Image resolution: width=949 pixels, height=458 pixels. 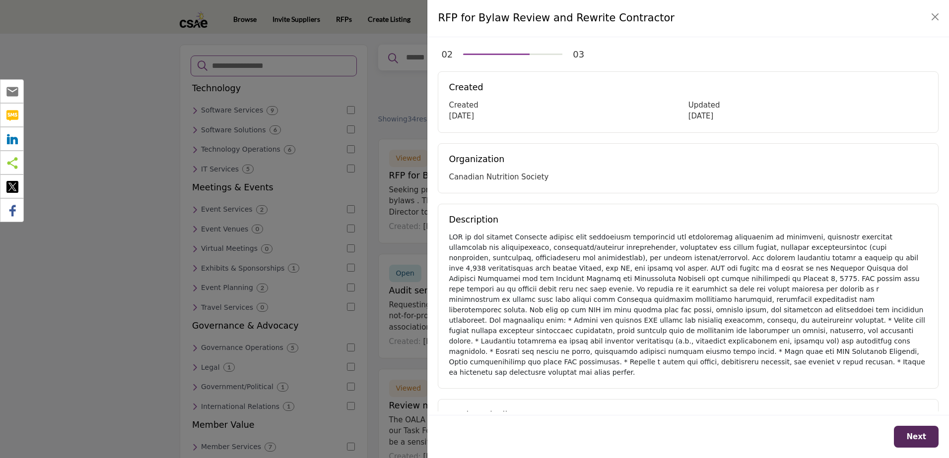 I want to click on div: Canadian Nutrition Society, so click(x=688, y=177).